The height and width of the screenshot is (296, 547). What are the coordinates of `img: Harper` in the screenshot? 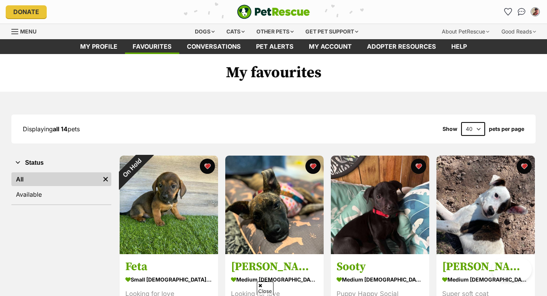 It's located at (486, 204).